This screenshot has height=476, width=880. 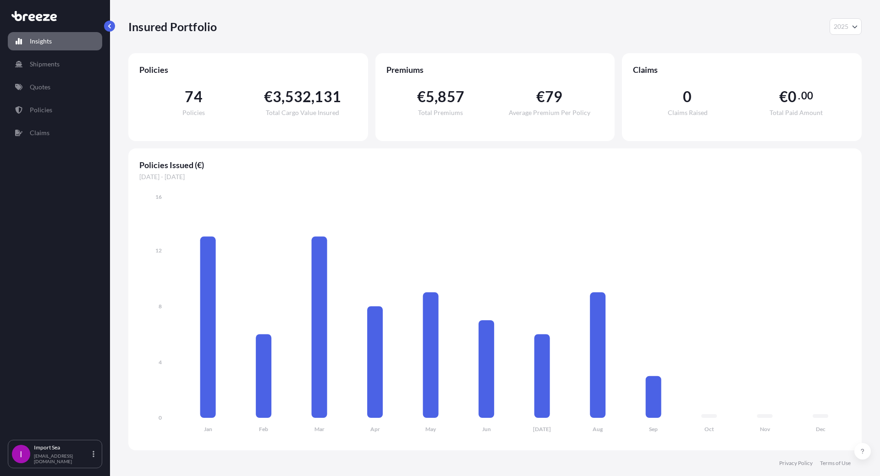 I want to click on a: Insights, so click(x=55, y=41).